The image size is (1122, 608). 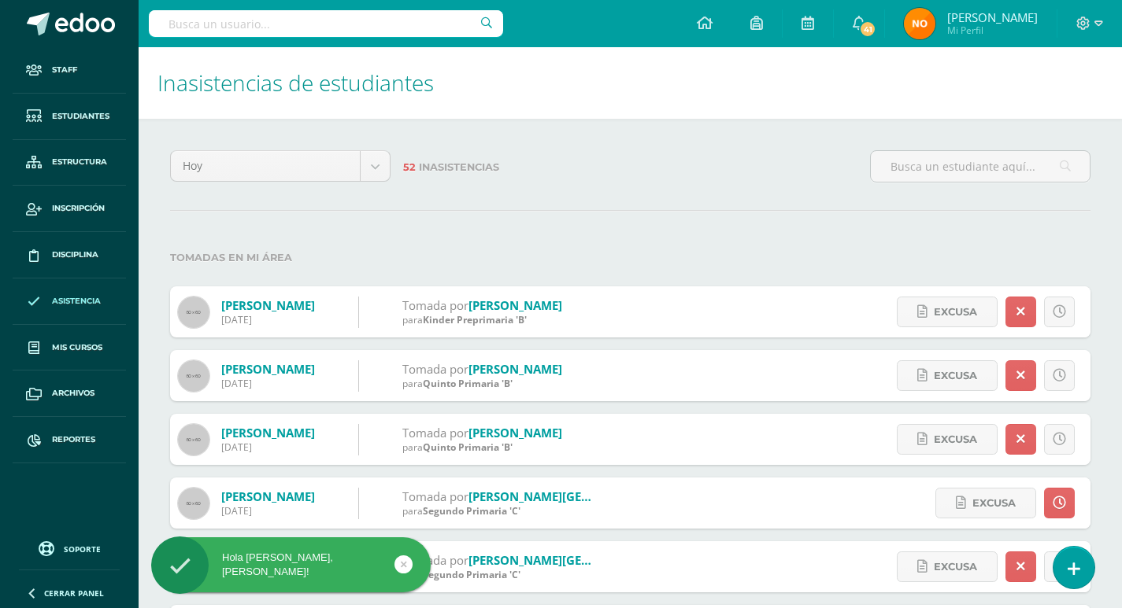 What do you see at coordinates (74, 593) in the screenshot?
I see `span: Cerrar panel` at bounding box center [74, 593].